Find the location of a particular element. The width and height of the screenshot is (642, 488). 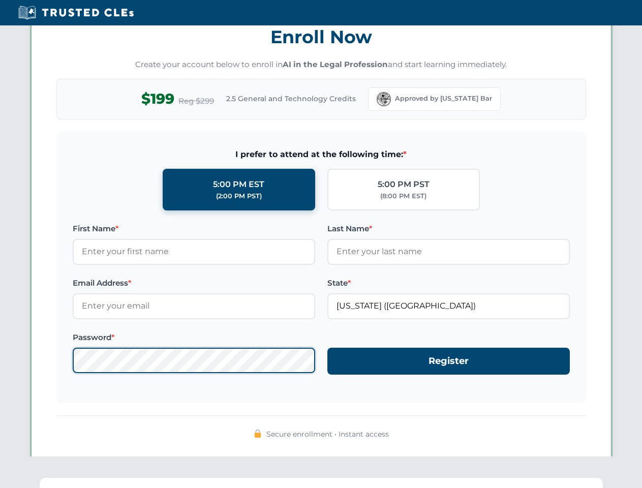

strong: AI in the Legal Profession is located at coordinates (335, 64).